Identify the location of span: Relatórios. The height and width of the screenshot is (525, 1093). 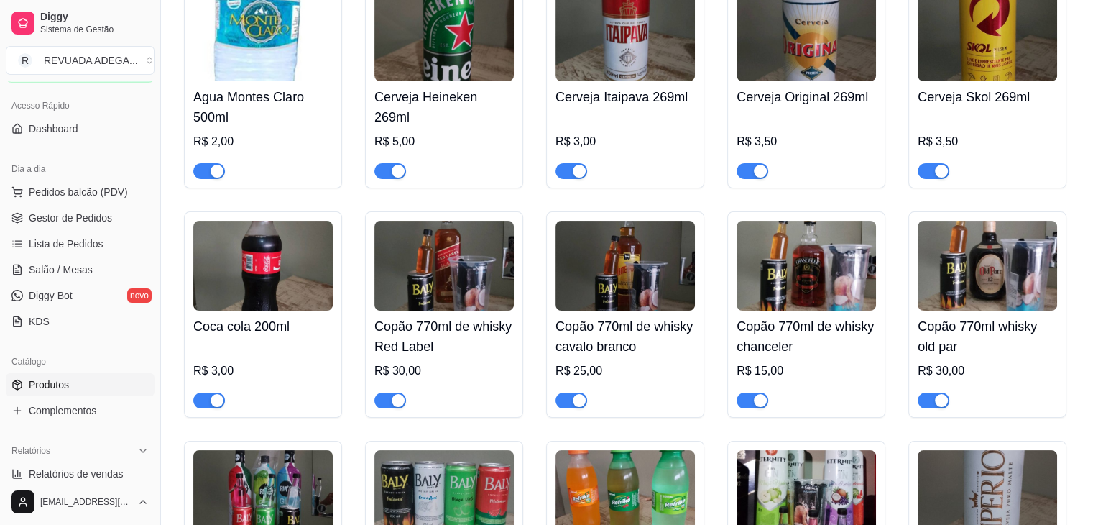
(31, 451).